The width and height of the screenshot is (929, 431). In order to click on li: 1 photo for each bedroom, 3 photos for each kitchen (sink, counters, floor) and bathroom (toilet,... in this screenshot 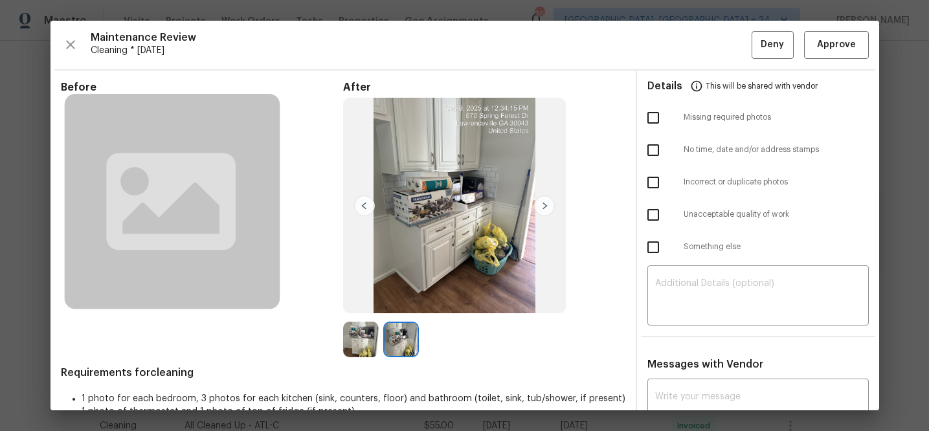, I will do `click(354, 399)`.